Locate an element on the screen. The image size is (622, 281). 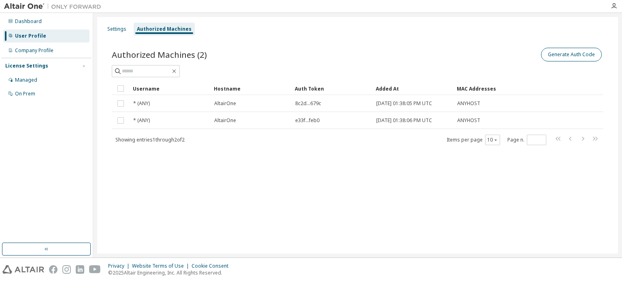
span: Showing entries 1 through 2 of 2 is located at coordinates (150, 140).